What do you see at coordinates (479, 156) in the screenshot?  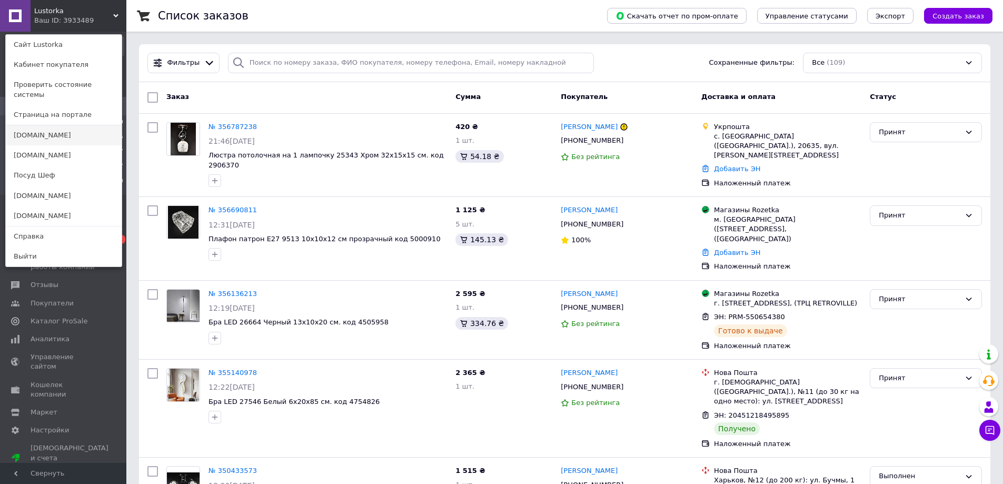 I see `div: 54.18 ₴` at bounding box center [479, 156].